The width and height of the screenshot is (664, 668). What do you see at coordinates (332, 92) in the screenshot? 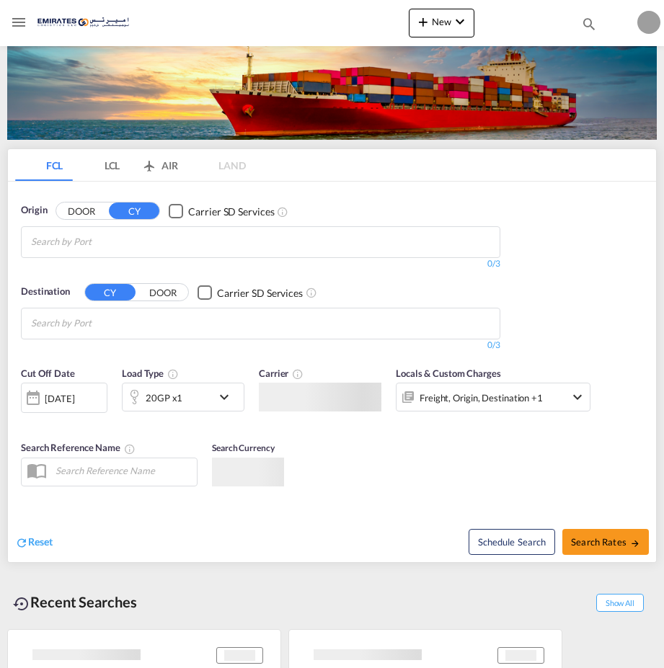
I see `img: LCL+%26+FCL+BACKGROUND.png` at bounding box center [332, 92].